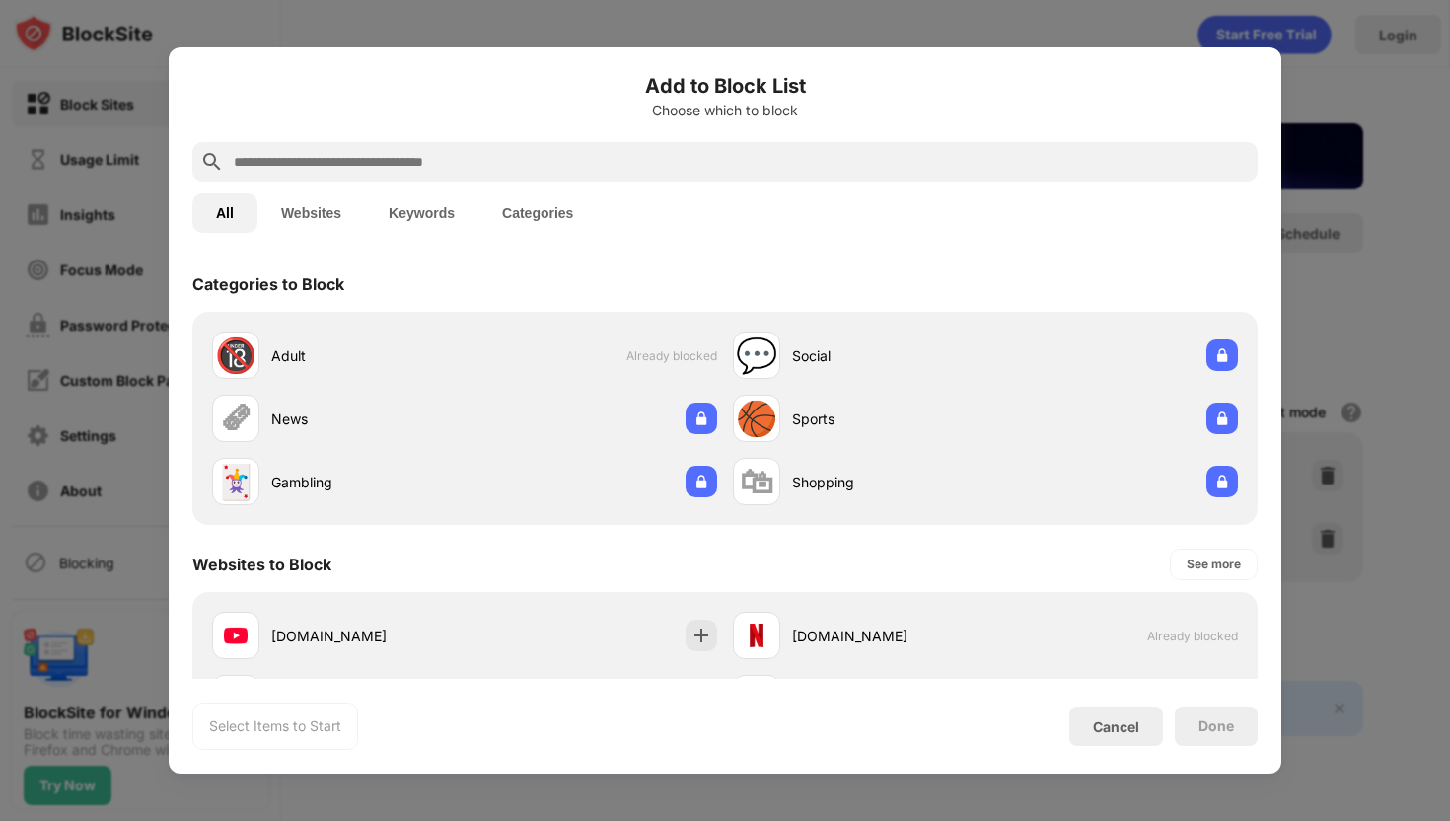 The height and width of the screenshot is (821, 1450). Describe the element at coordinates (725, 86) in the screenshot. I see `h6: Add to Block List` at that location.